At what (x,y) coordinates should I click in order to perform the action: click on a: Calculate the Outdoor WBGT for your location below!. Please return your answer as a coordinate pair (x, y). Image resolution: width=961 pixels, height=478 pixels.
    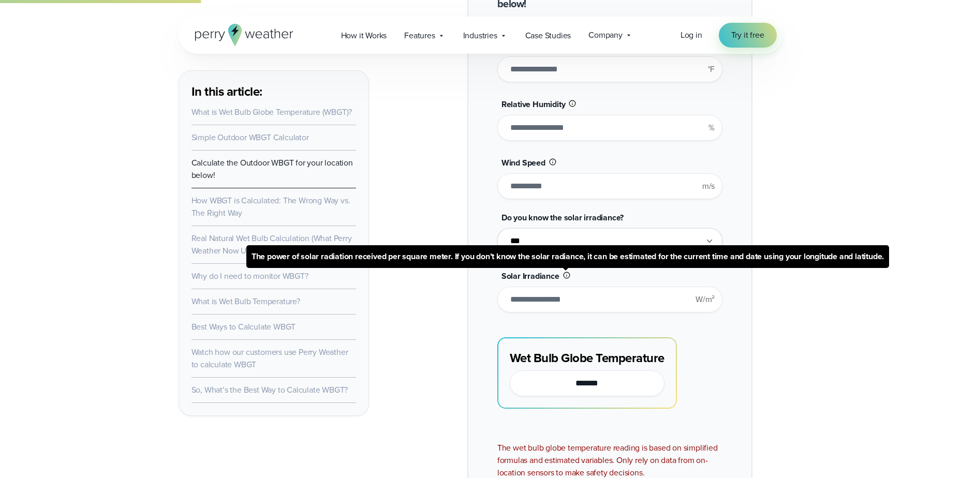
    Looking at the image, I should click on (272, 169).